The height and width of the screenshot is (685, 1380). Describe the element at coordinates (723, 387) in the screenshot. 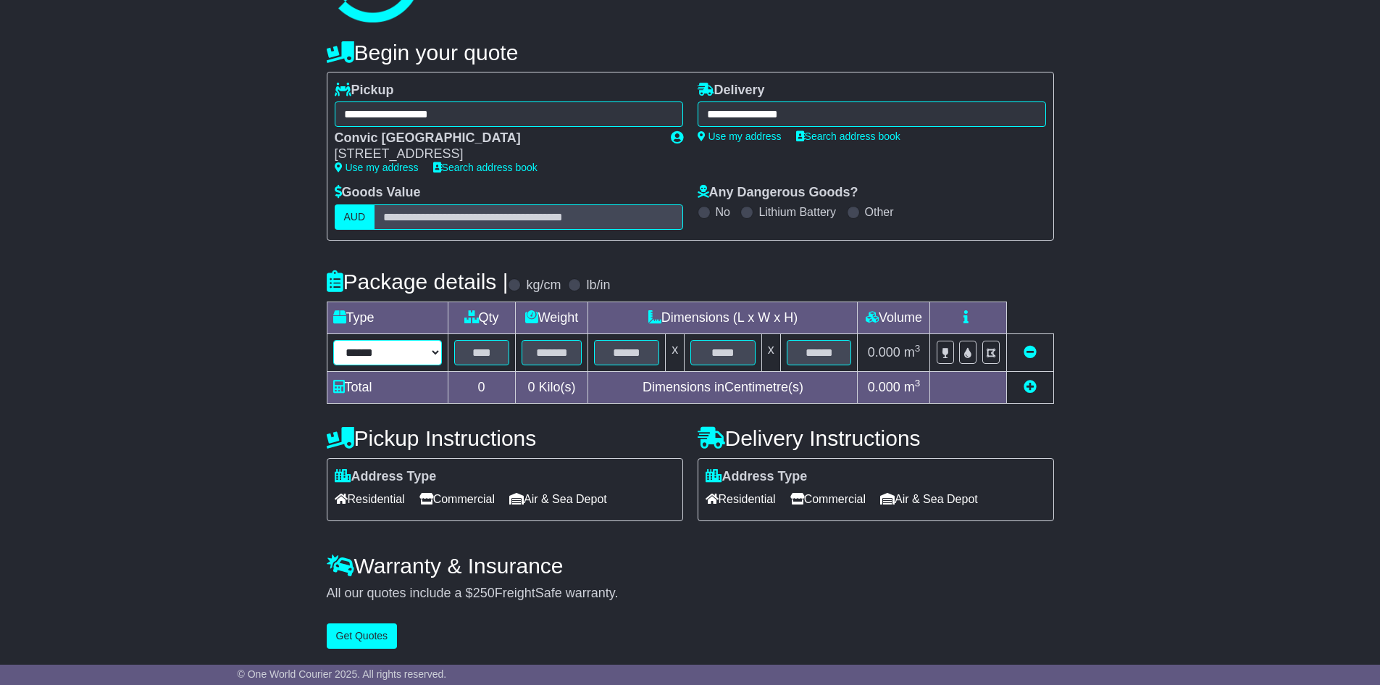

I see `td: Dimensions in Centimetre(s)` at that location.